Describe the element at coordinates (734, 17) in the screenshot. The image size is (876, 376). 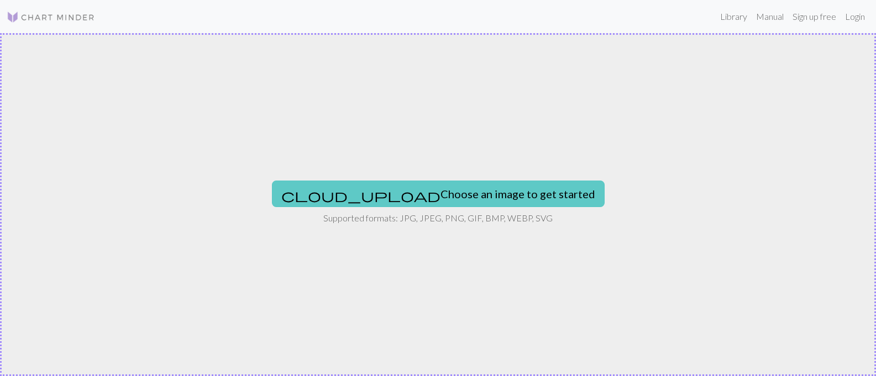
I see `a: Library` at that location.